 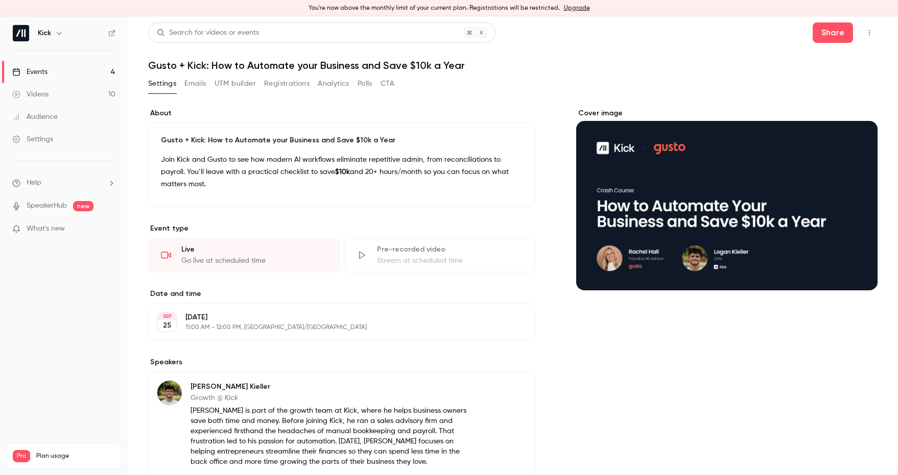 I want to click on div: Videos, so click(x=30, y=94).